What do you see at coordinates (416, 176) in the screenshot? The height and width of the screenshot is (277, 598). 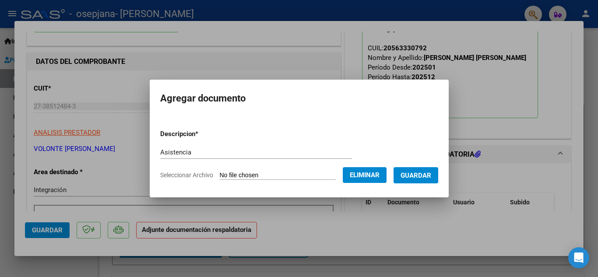 I see `span: Guardar` at bounding box center [416, 176].